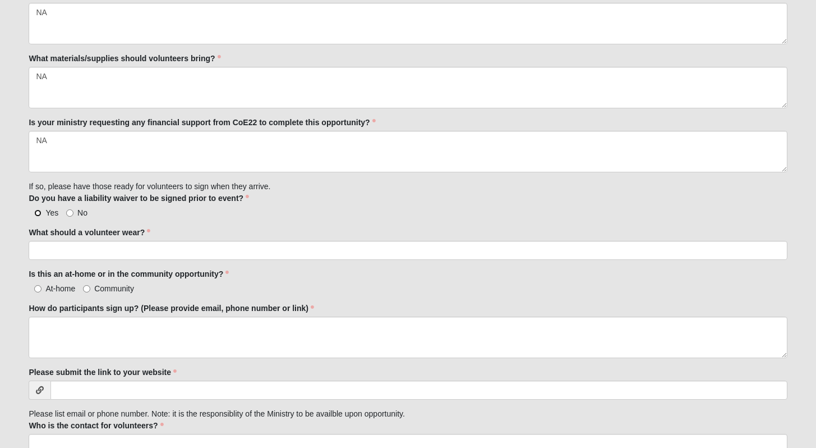 The height and width of the screenshot is (448, 816). What do you see at coordinates (96, 425) in the screenshot?
I see `label: Who is the contact for volunteers?` at bounding box center [96, 425].